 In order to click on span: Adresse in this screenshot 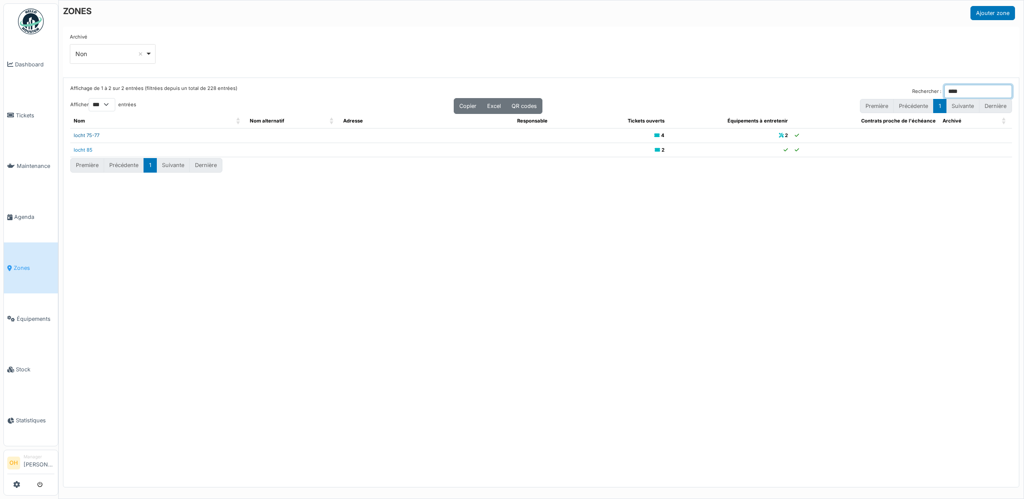, I will do `click(353, 121)`.